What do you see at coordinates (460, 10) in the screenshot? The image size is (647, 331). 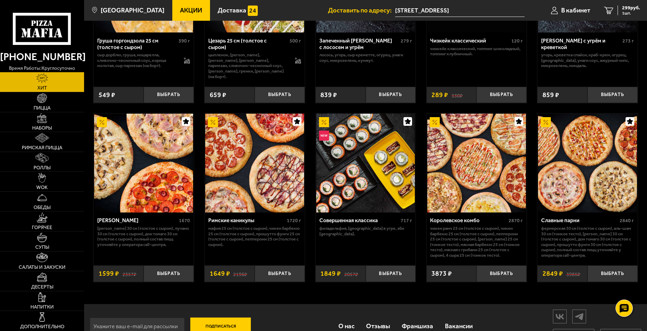 I see `input: Ваш адрес доставки` at bounding box center [460, 10].